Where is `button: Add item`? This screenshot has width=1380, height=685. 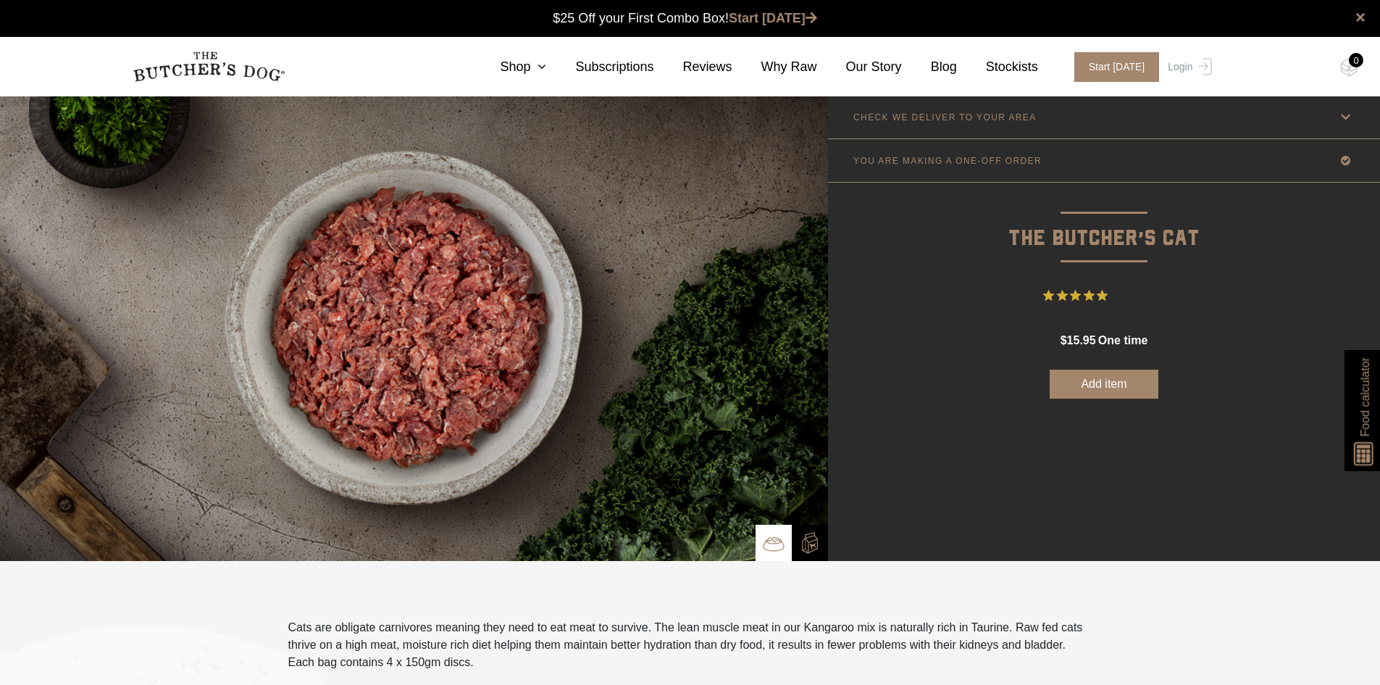 button: Add item is located at coordinates (1104, 384).